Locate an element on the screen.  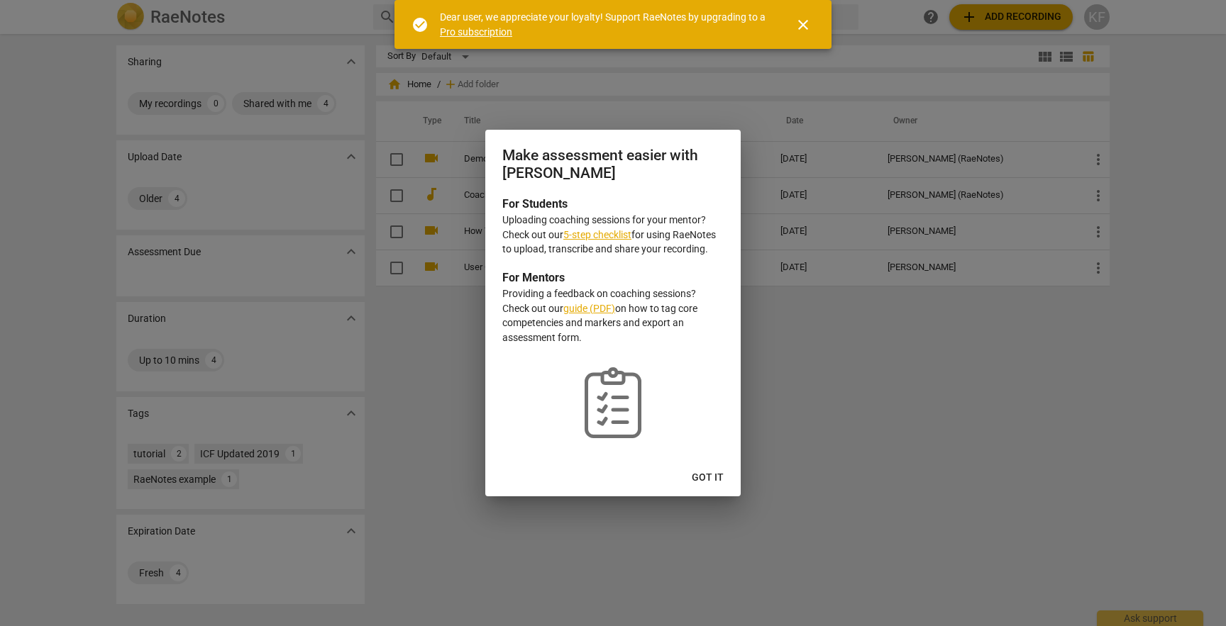
b: For Students is located at coordinates (535, 204).